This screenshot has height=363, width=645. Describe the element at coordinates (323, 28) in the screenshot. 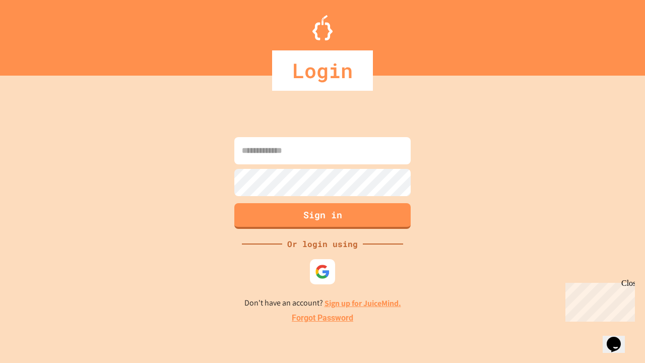

I see `img: Logo.svg` at that location.